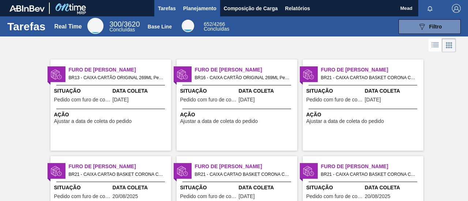 Image resolution: width=468 pixels, height=201 pixels. Describe the element at coordinates (200, 8) in the screenshot. I see `span: Planejamento` at that location.